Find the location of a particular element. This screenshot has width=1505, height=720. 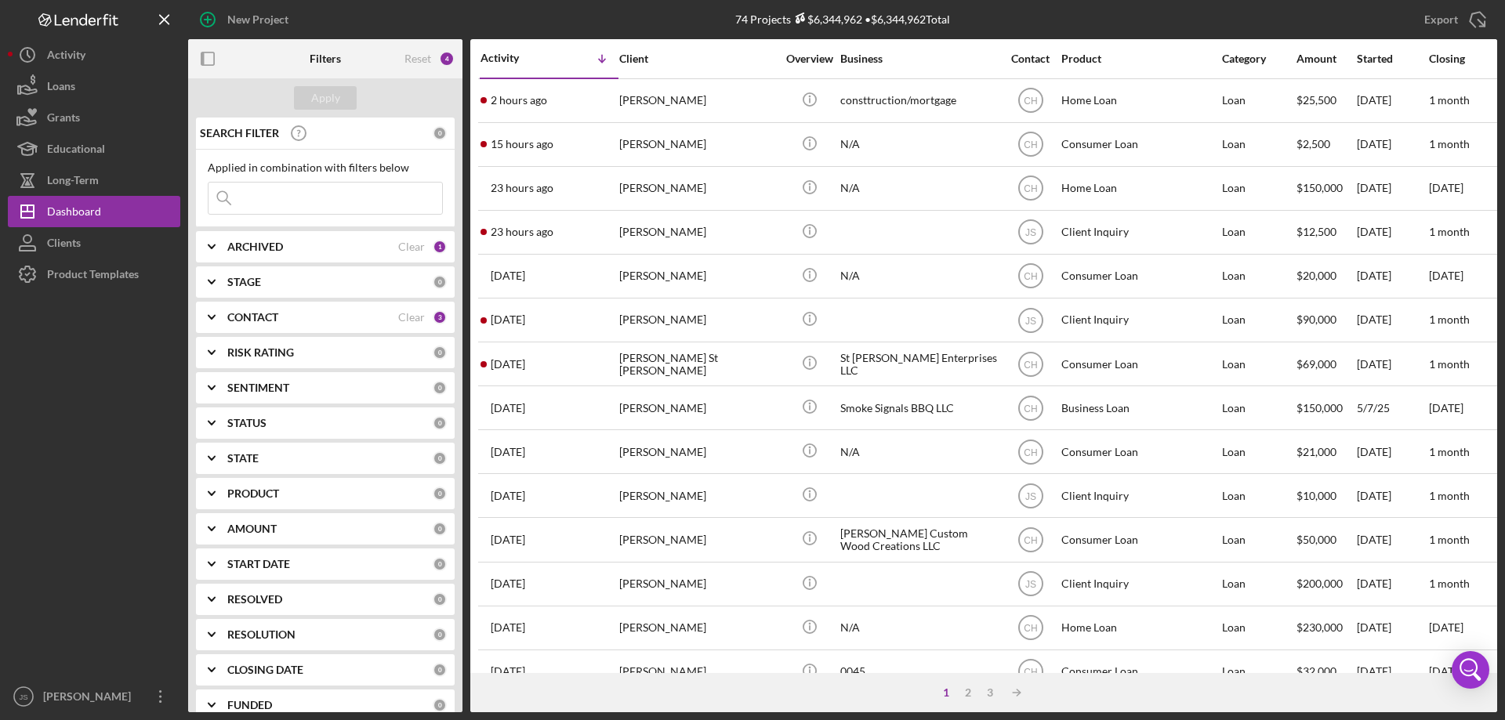

span: $21,000 is located at coordinates (1316, 451).